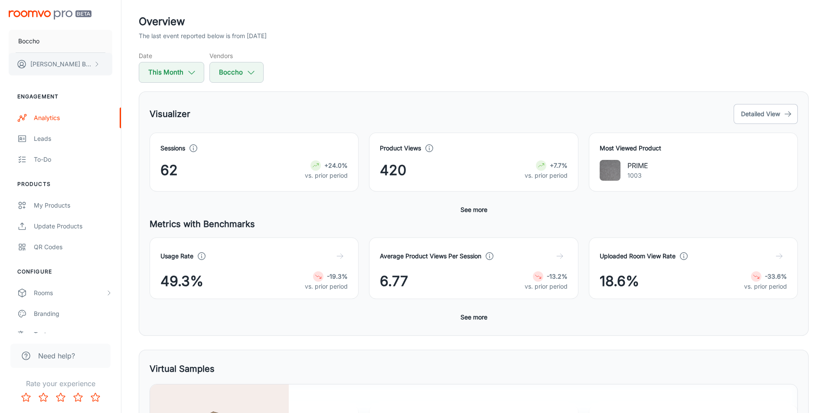  I want to click on button: Rate 2 star, so click(43, 398).